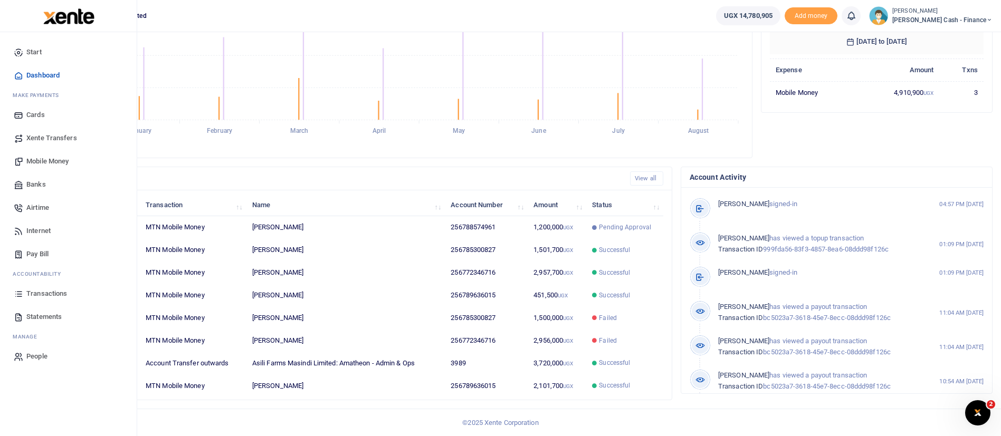 This screenshot has height=436, width=1001. I want to click on span: Mobile Money, so click(47, 161).